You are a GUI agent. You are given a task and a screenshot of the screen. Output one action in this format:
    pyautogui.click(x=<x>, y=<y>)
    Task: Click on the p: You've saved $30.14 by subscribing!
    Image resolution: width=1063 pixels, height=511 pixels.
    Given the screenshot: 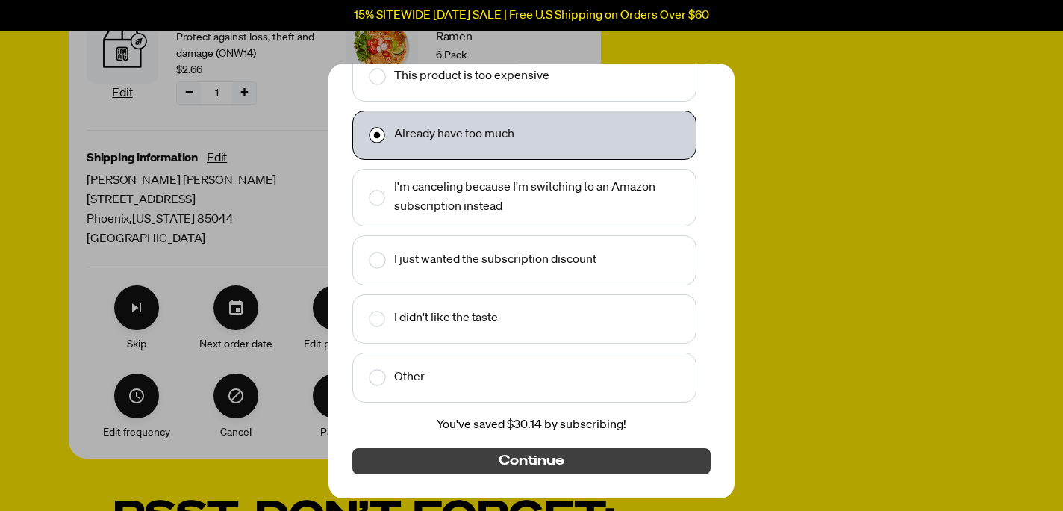 What is the action you would take?
    pyautogui.click(x=532, y=426)
    